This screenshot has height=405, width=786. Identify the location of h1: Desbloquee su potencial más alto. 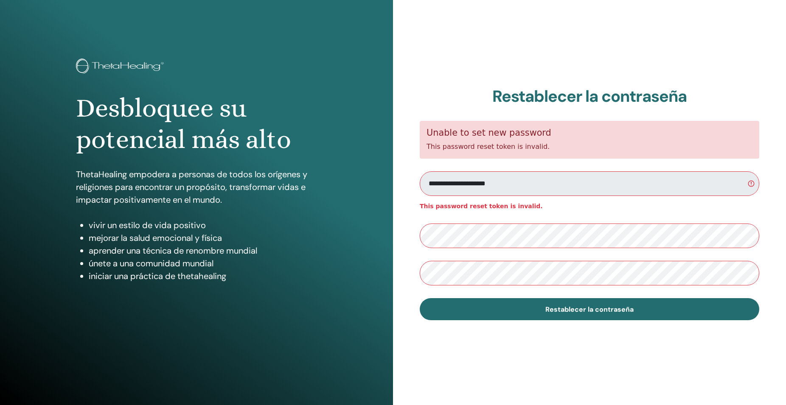
(196, 124).